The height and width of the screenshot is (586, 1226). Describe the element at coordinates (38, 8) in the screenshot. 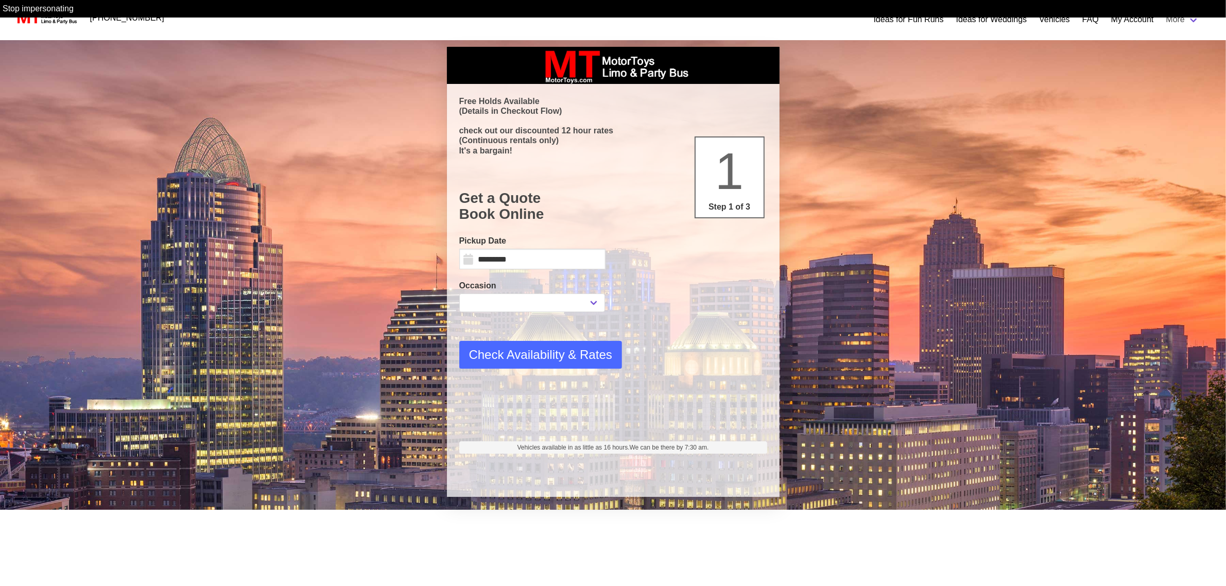

I see `a: Stop impersonating` at that location.